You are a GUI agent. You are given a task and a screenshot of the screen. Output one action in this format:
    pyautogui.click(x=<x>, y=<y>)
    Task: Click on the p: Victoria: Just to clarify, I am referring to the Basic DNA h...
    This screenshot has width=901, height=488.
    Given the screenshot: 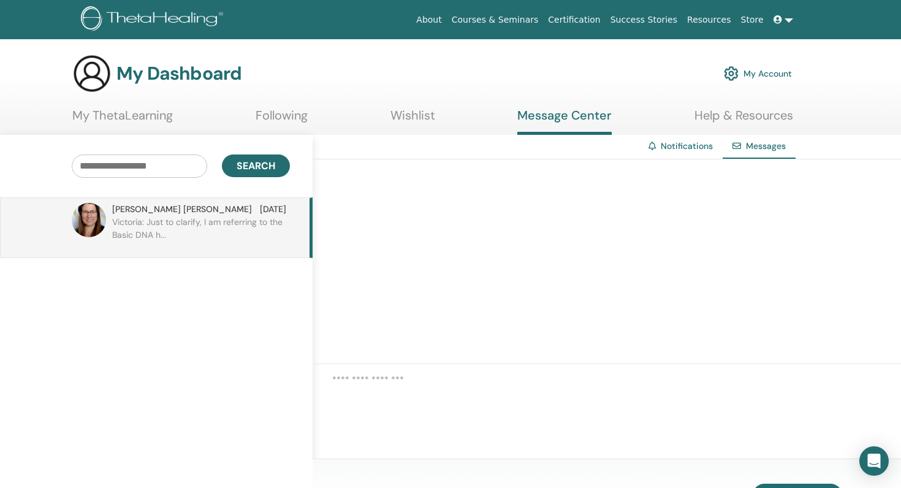 What is the action you would take?
    pyautogui.click(x=201, y=234)
    